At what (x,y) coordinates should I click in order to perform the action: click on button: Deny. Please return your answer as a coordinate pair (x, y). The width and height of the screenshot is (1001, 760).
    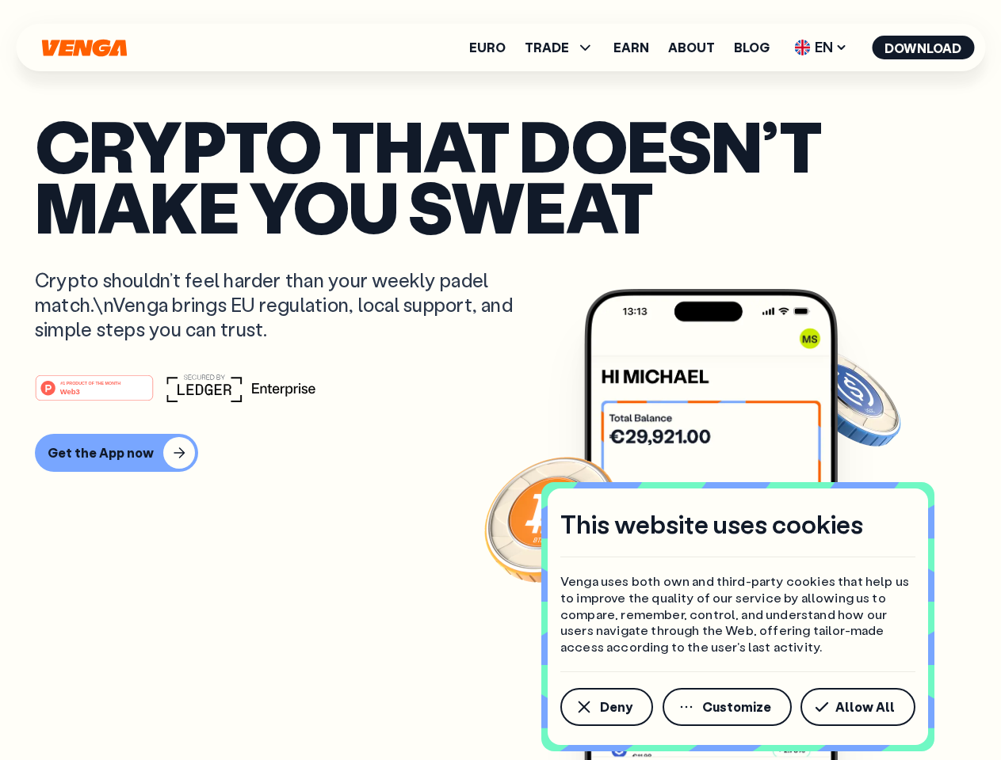
    Looking at the image, I should click on (606, 707).